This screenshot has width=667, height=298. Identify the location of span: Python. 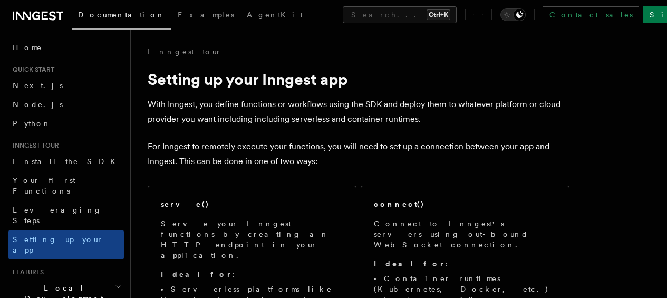
(32, 123).